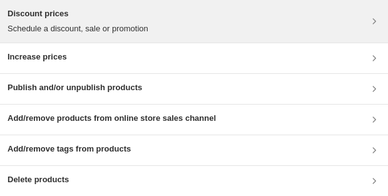 This screenshot has height=196, width=388. I want to click on h3: Delete products, so click(38, 180).